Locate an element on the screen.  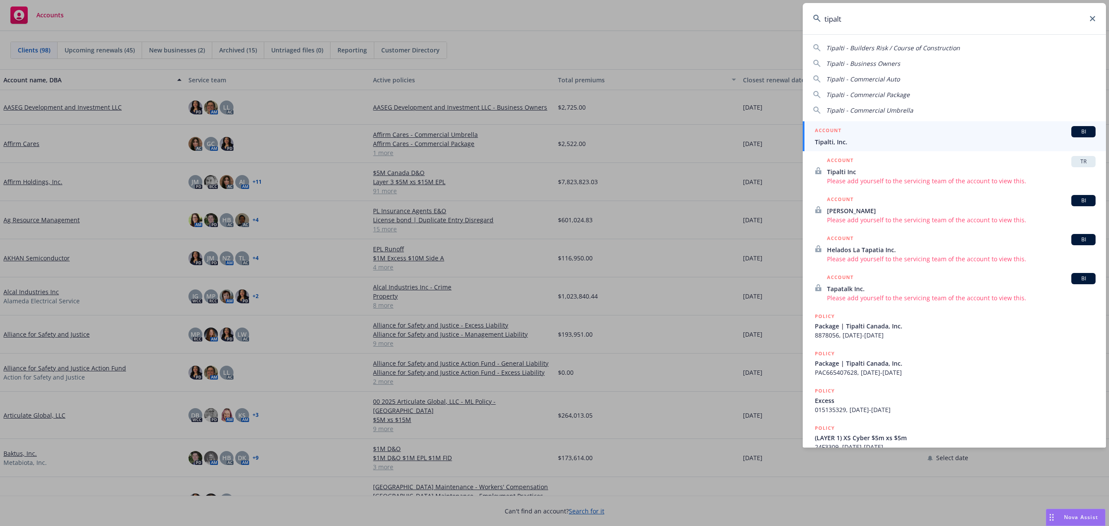
a: ACCOUNTBITipalti, Inc. is located at coordinates (955, 136).